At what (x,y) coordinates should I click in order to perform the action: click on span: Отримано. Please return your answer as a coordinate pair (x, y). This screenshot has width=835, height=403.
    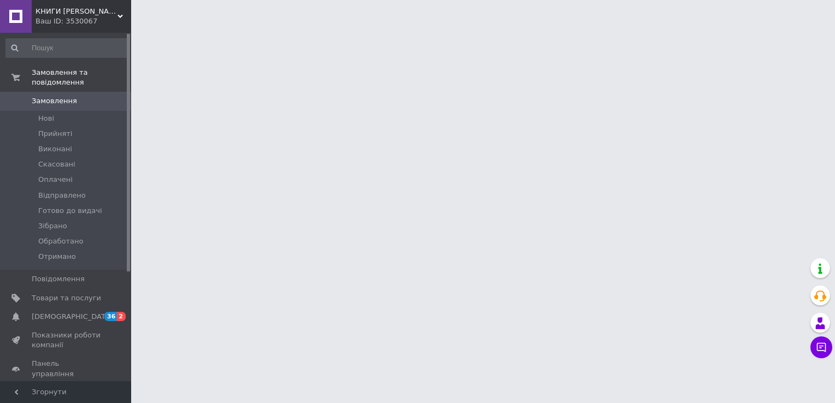
    Looking at the image, I should click on (57, 257).